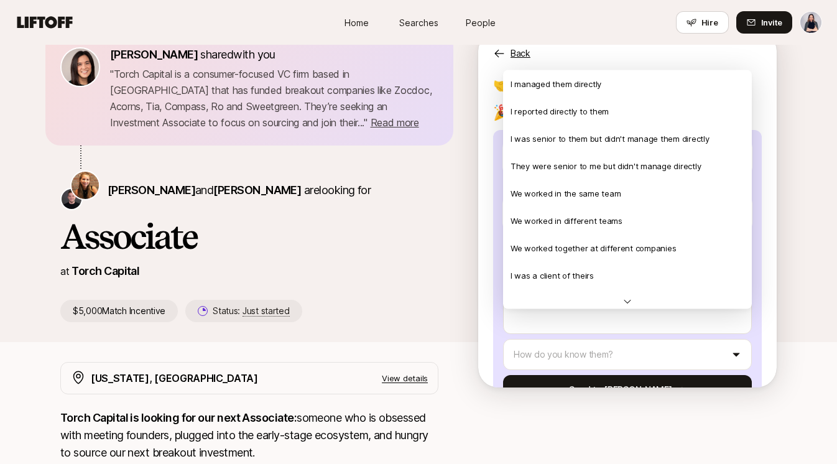 The width and height of the screenshot is (837, 464). I want to click on p: I reported directly to them, so click(559, 111).